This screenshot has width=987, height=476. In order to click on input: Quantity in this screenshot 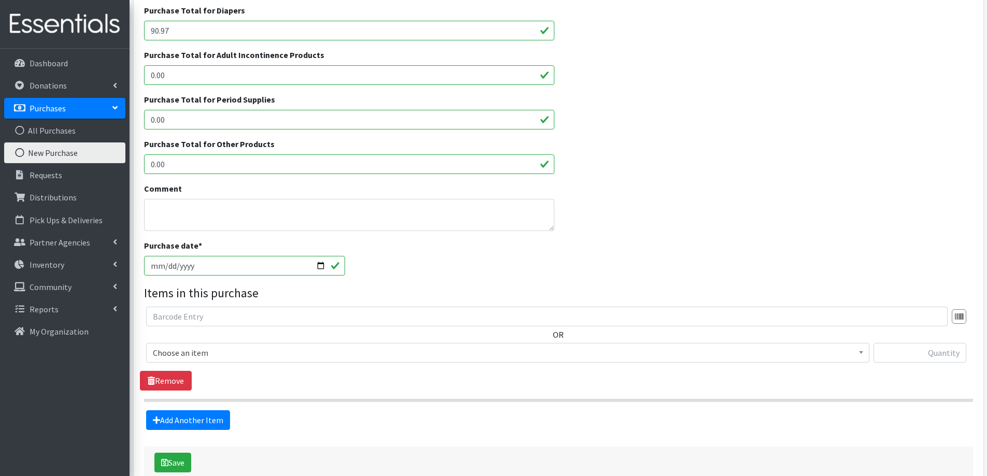, I will do `click(920, 353)`.